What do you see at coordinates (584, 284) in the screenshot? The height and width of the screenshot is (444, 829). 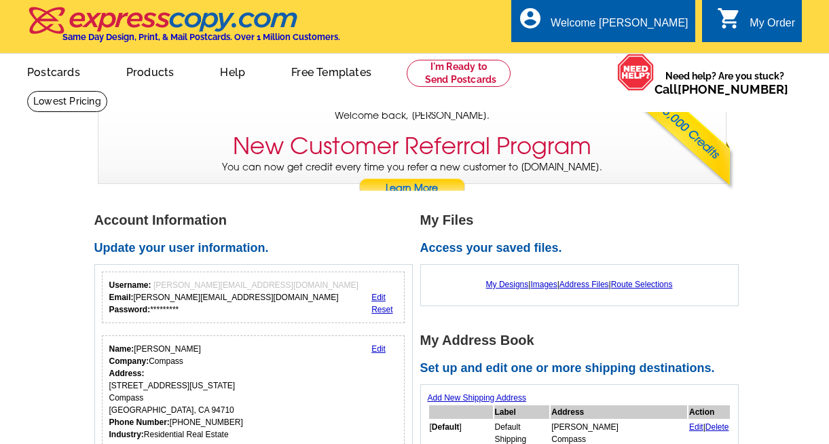 I see `a: Address Files` at bounding box center [584, 284].